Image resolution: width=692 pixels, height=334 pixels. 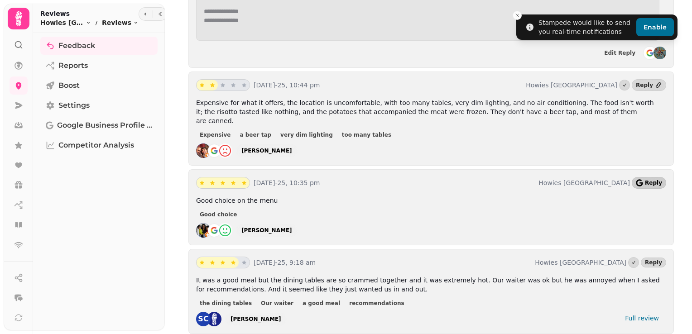 I want to click on span: Expensive for what it offers, the location is uncomfortable, with too many tables, very dim light..., so click(x=425, y=112).